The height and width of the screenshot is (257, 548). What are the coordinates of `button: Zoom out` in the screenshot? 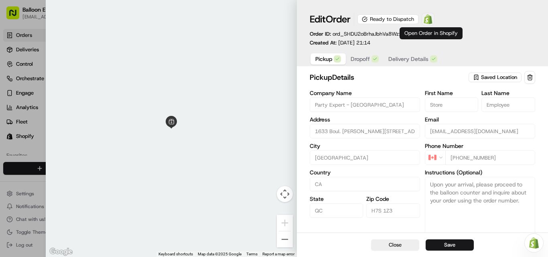 It's located at (285, 240).